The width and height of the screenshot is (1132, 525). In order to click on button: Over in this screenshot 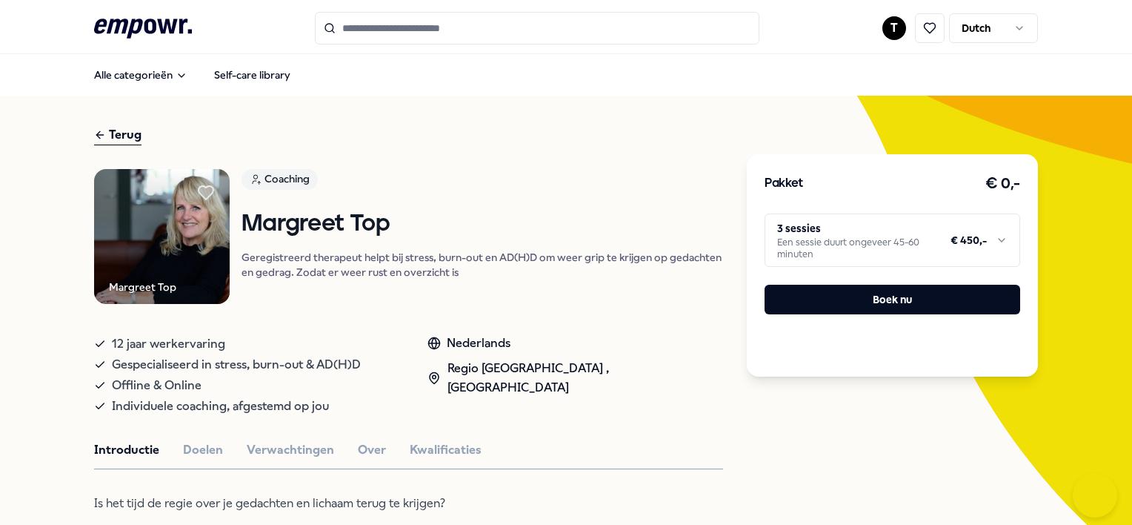, I will do `click(372, 450)`.